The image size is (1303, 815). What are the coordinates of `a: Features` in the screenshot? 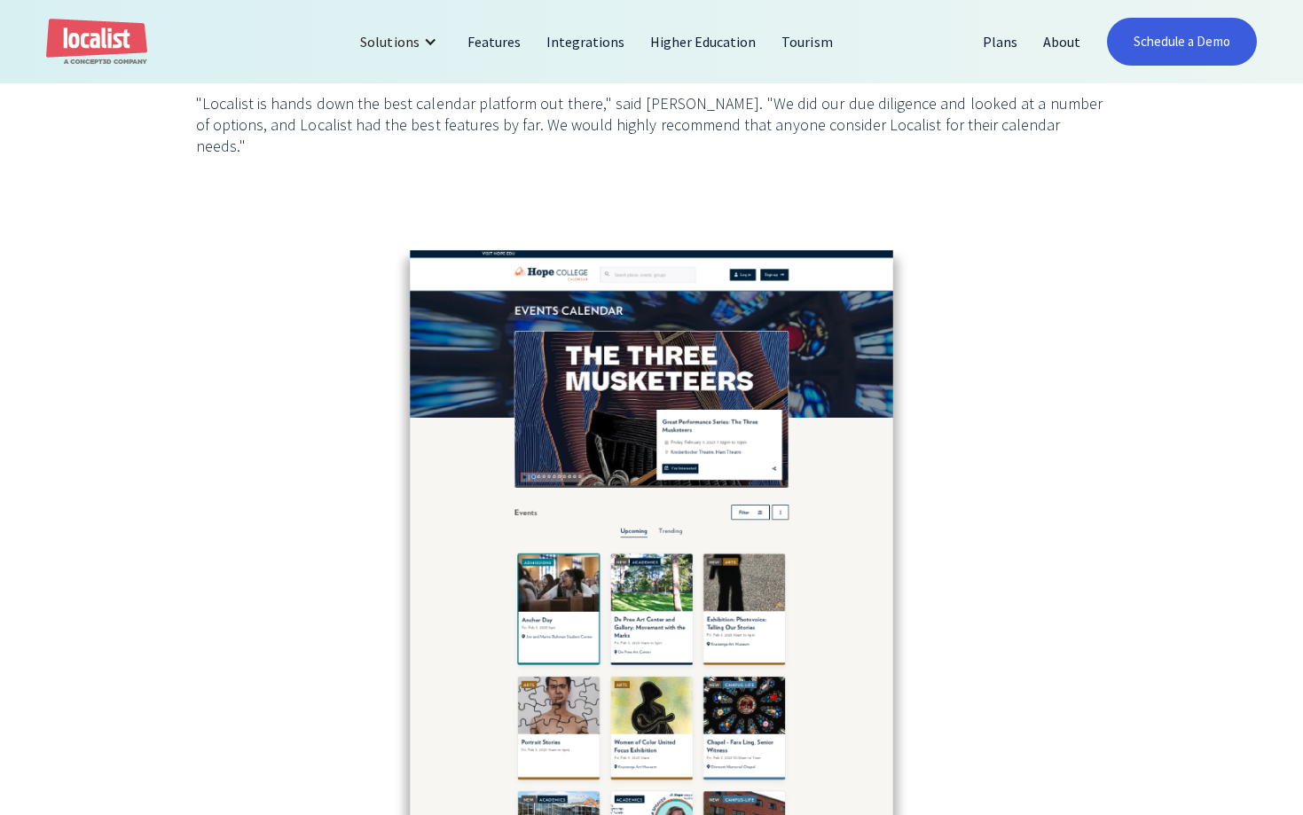 It's located at (494, 42).